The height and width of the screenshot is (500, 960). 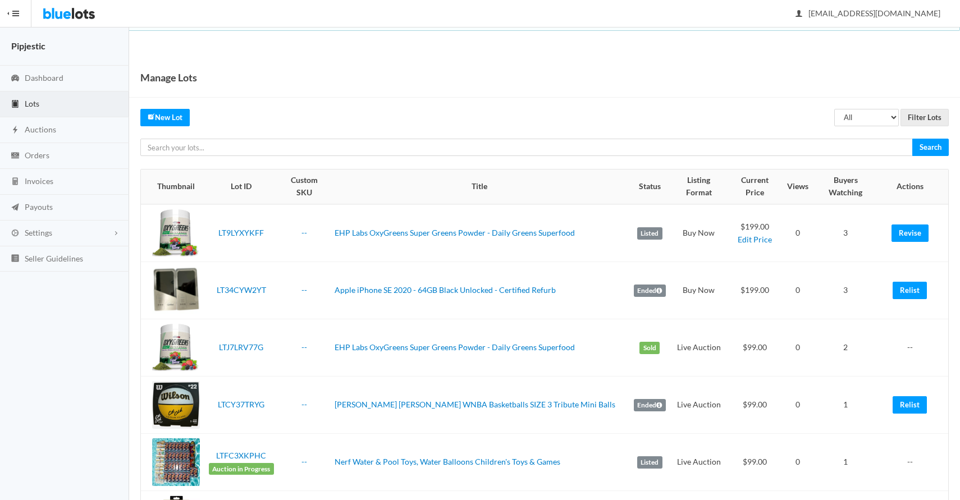 I want to click on span: Lots, so click(x=32, y=103).